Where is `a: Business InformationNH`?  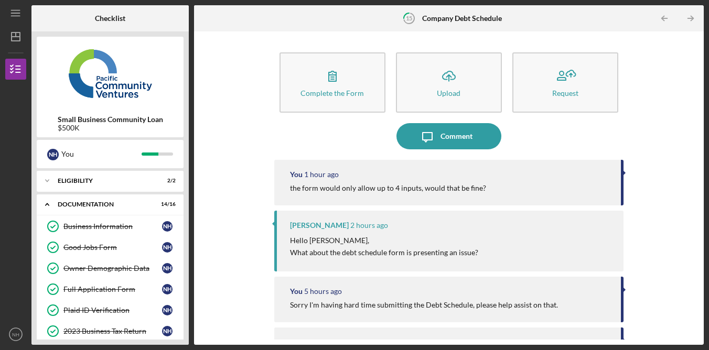 a: Business InformationNH is located at coordinates (110, 226).